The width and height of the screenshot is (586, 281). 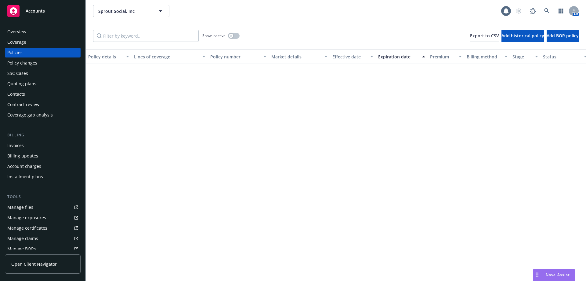 I want to click on button: Policy number, so click(x=239, y=57).